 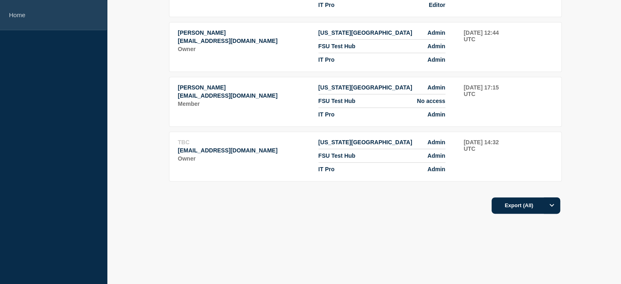 I want to click on button: Export (All), so click(x=526, y=205).